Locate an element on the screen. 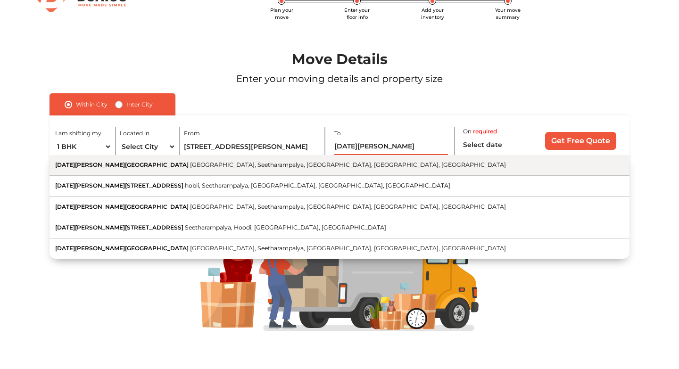 This screenshot has height=369, width=679. h1: Move Details is located at coordinates (339, 59).